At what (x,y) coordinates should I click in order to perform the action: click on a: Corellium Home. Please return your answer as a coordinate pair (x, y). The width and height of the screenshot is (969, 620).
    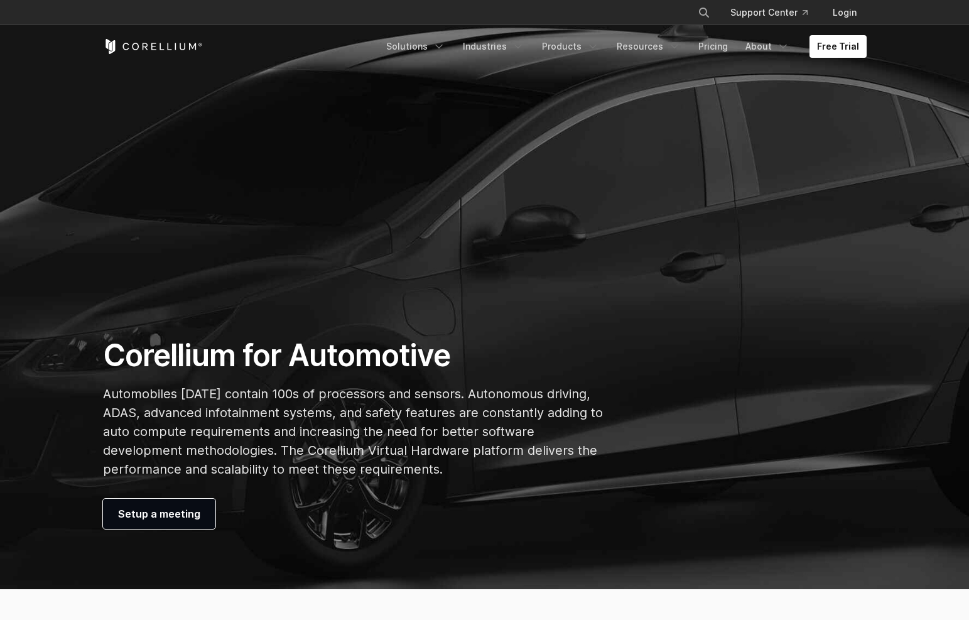
    Looking at the image, I should click on (153, 46).